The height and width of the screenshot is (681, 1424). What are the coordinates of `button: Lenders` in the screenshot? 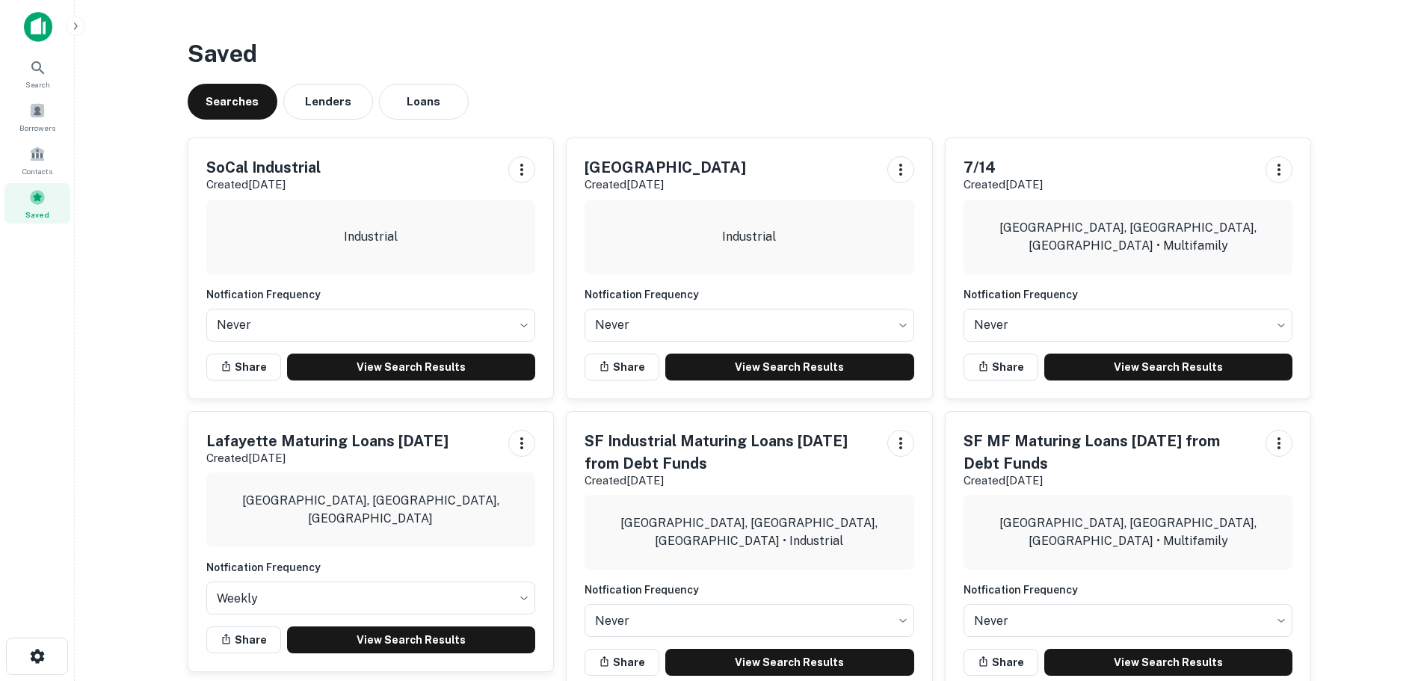 It's located at (328, 102).